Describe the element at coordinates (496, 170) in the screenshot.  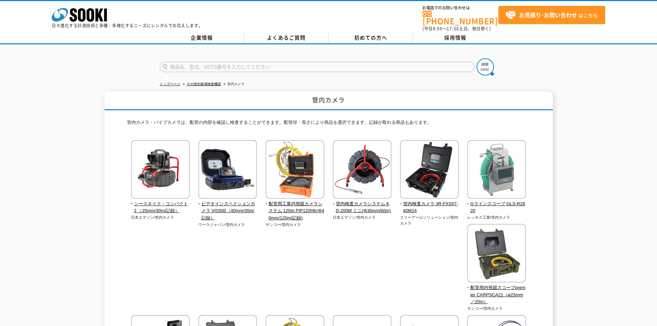
I see `img: Gラインスコープ GLS-R2820` at that location.